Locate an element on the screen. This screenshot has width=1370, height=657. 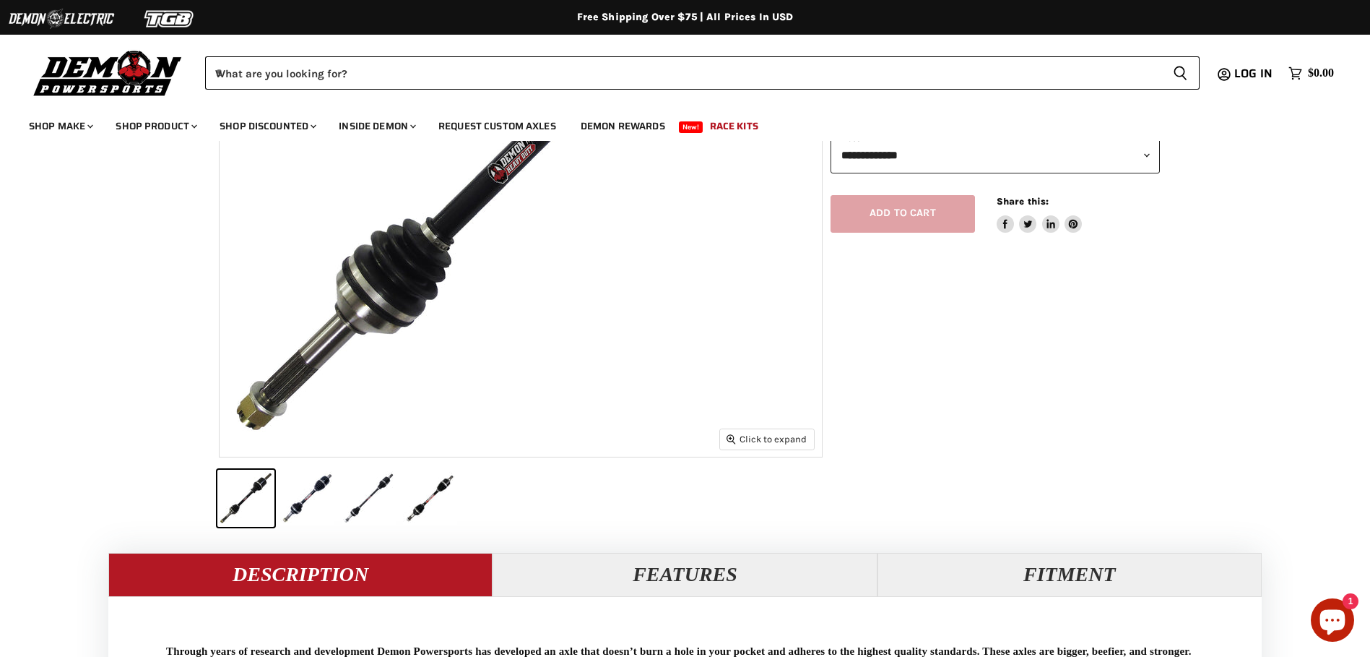
span: Log in is located at coordinates (1253, 73).